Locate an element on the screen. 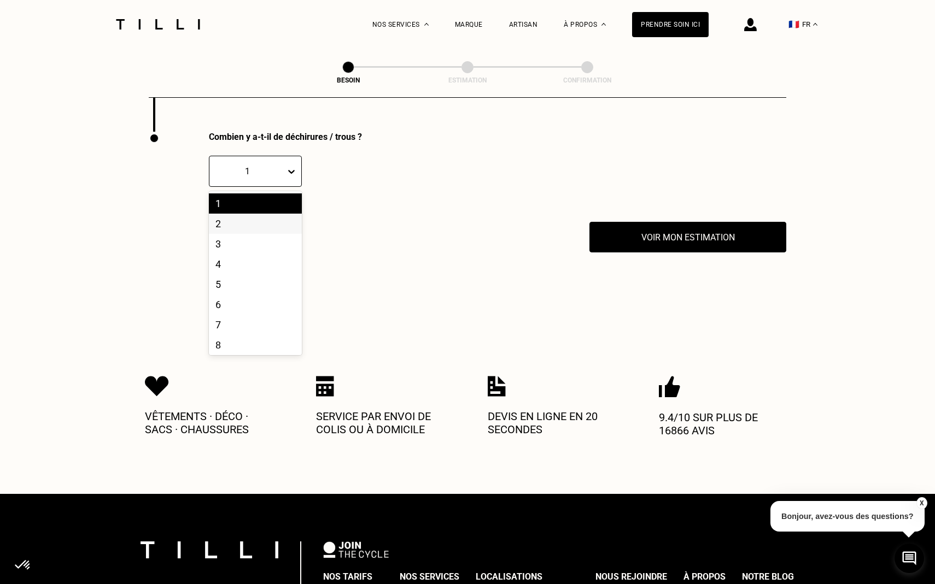 Image resolution: width=935 pixels, height=584 pixels. div: Estimation is located at coordinates (467, 80).